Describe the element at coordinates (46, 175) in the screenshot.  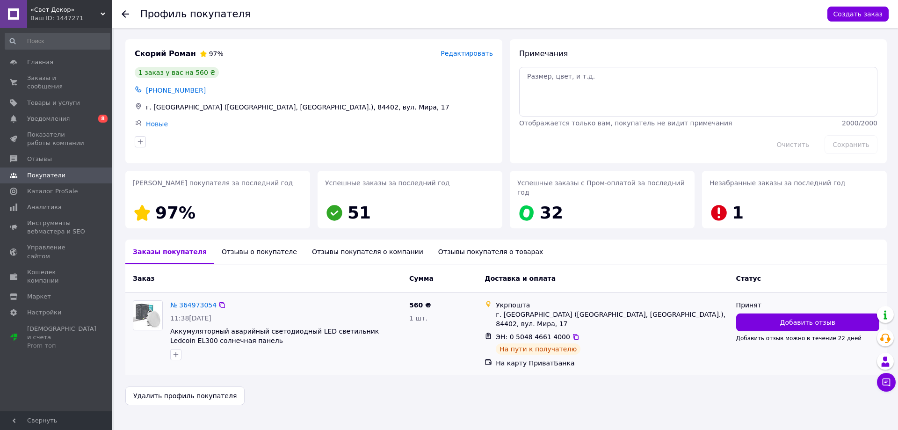
I see `span: Покупатели` at that location.